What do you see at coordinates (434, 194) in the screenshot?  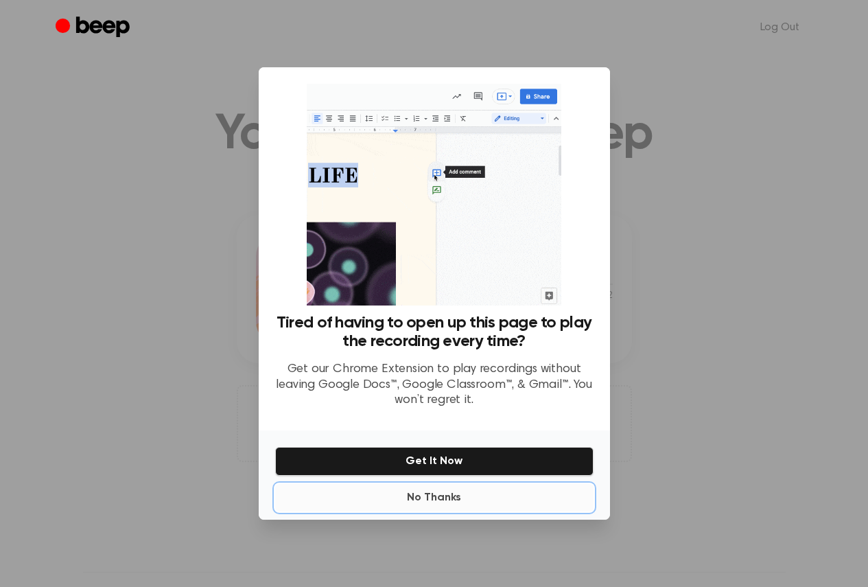 I see `img: Beep extension in action` at bounding box center [434, 194].